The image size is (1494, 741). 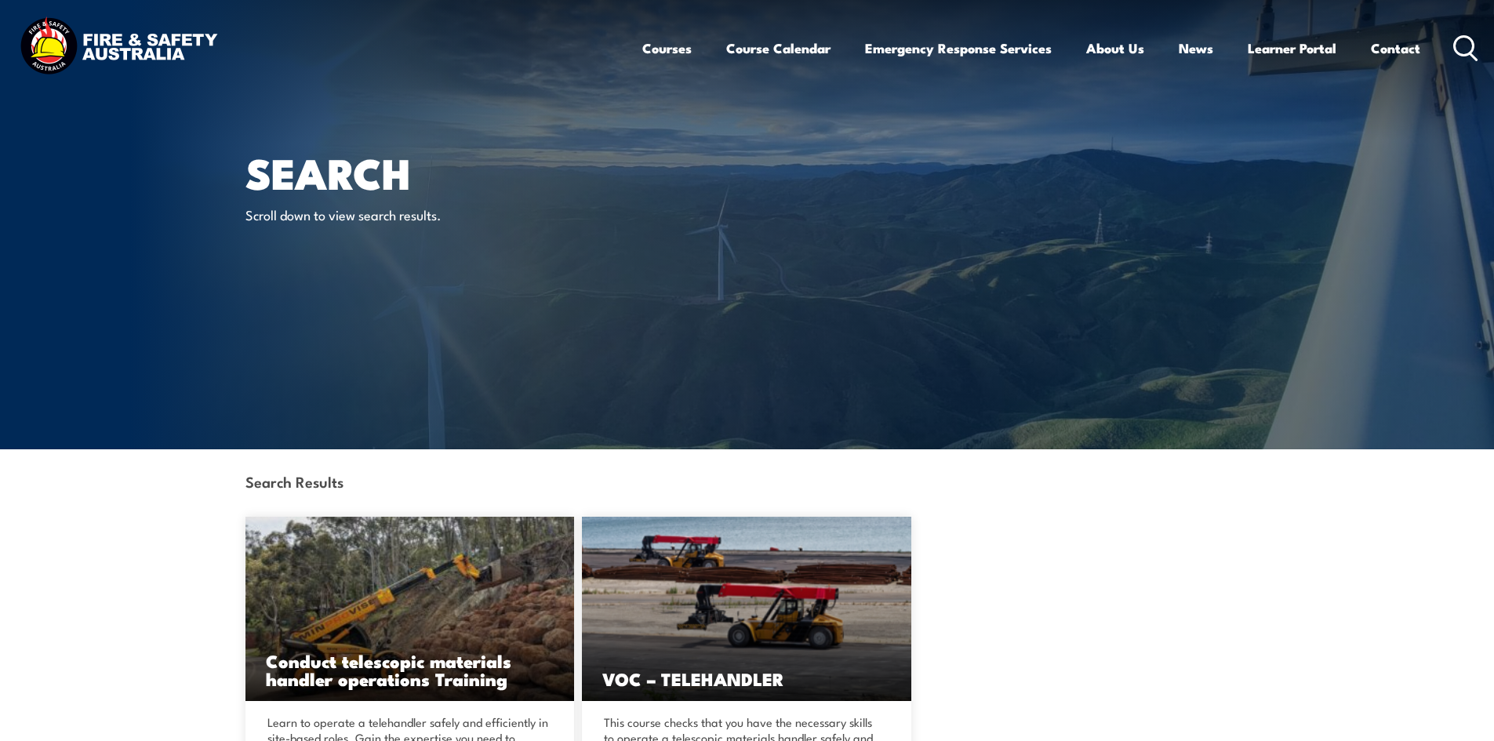 I want to click on a: Courses, so click(x=667, y=48).